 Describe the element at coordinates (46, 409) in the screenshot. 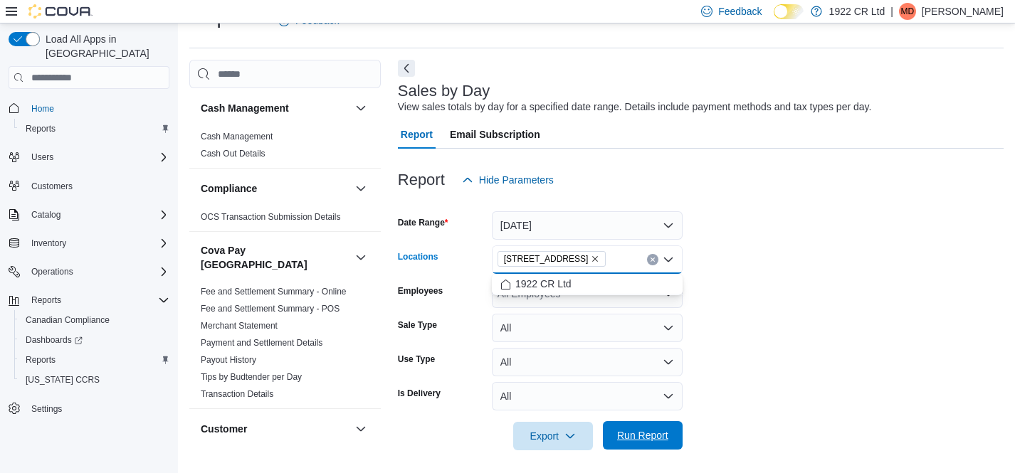

I see `span: Settings` at that location.